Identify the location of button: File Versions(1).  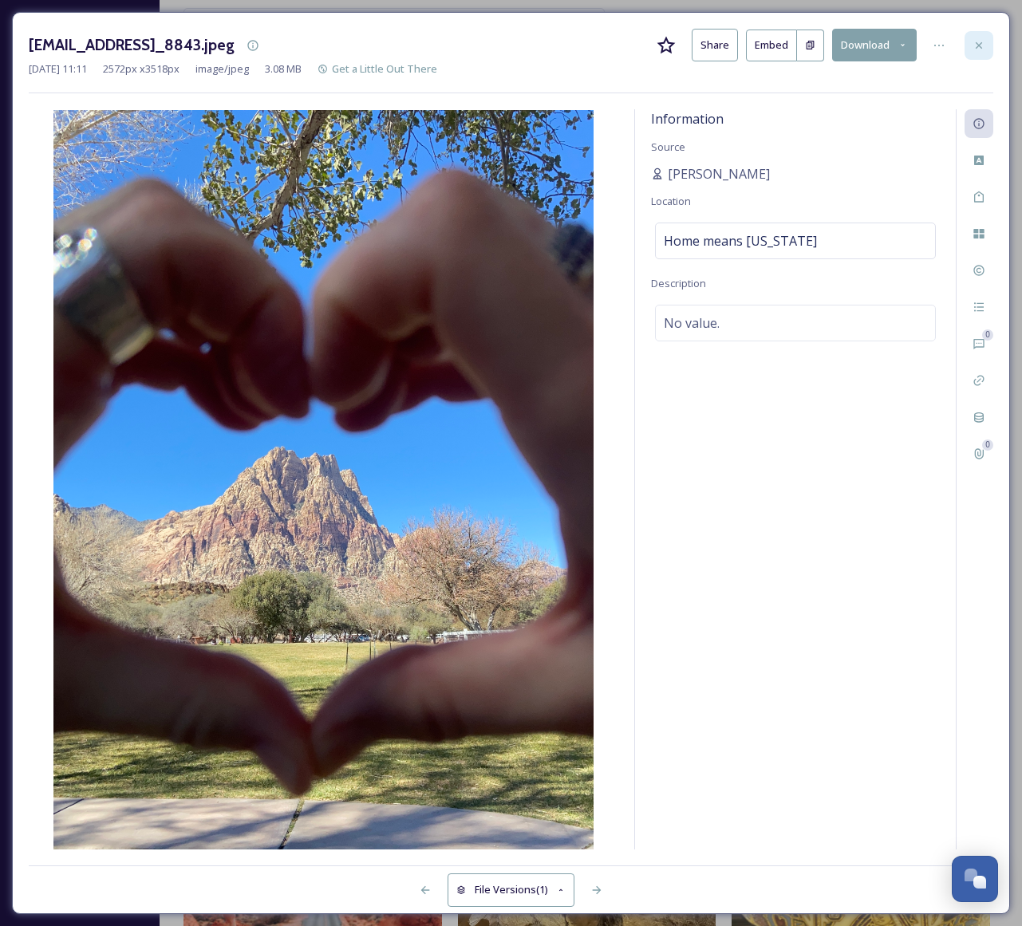
(511, 889).